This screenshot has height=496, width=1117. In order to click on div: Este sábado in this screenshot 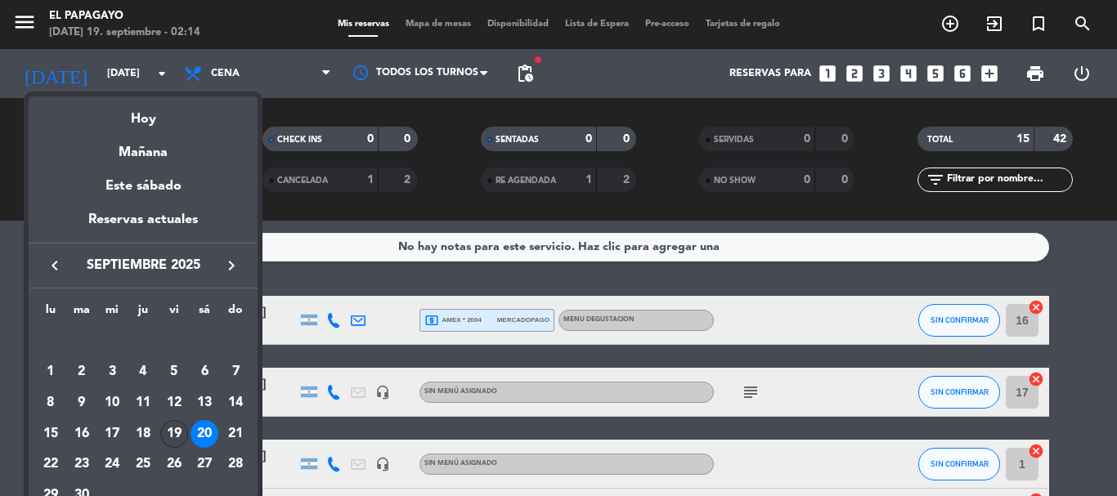, I will do `click(143, 186)`.